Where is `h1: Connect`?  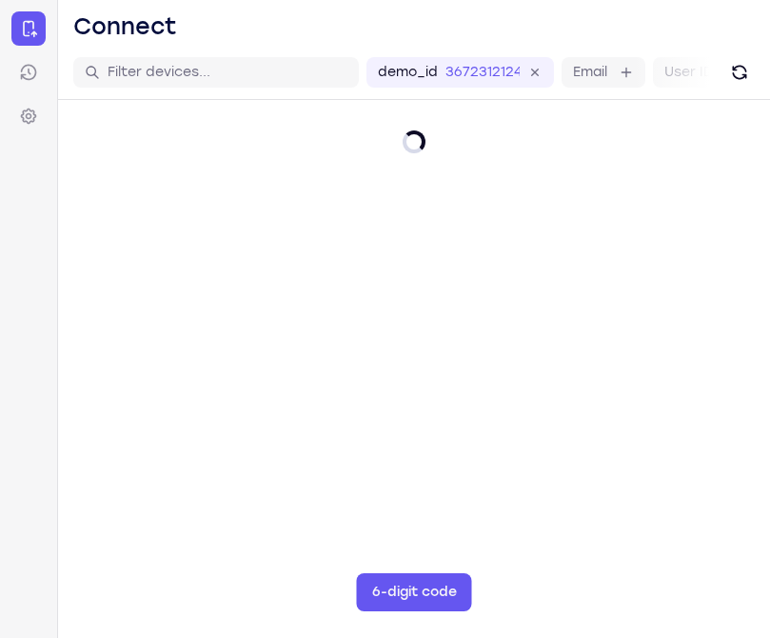 h1: Connect is located at coordinates (125, 27).